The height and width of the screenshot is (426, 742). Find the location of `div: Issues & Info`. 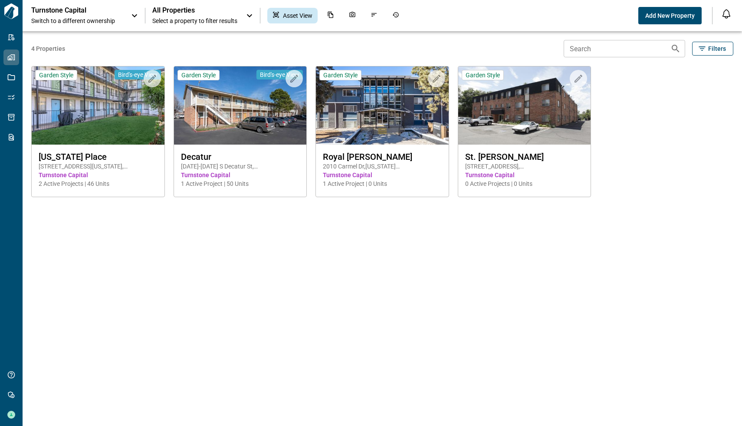

div: Issues & Info is located at coordinates (374, 16).